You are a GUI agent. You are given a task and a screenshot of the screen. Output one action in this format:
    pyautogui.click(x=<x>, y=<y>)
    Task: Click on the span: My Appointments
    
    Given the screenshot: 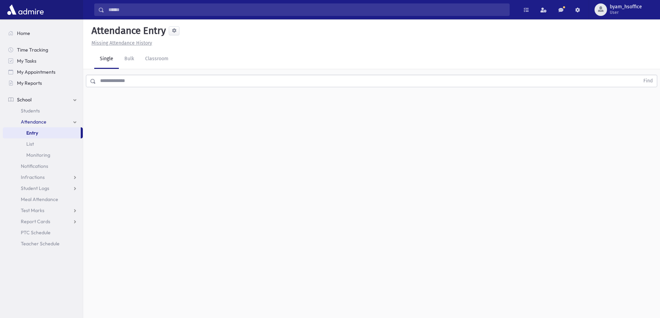 What is the action you would take?
    pyautogui.click(x=36, y=72)
    